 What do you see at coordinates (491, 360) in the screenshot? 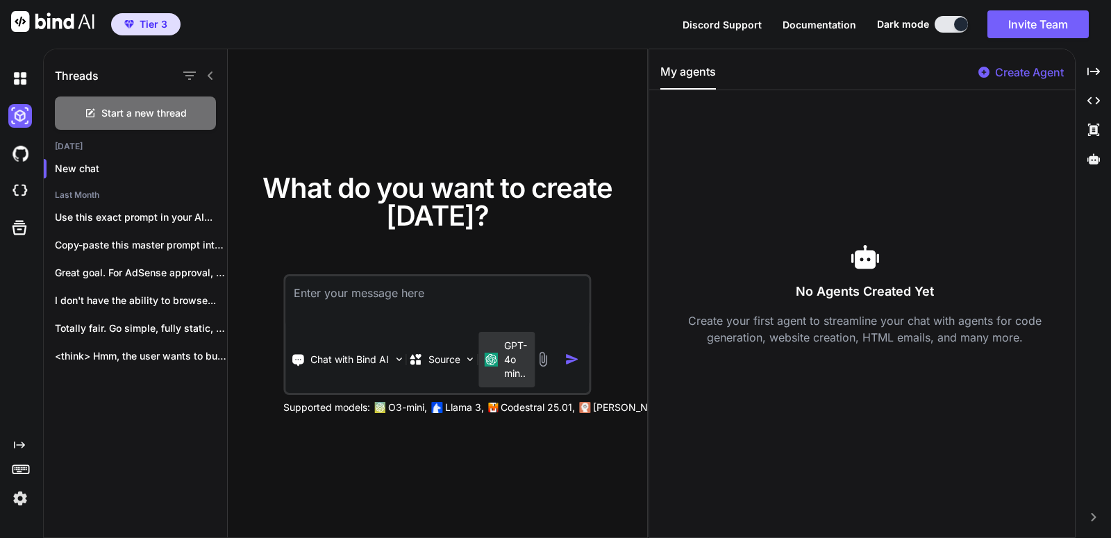
I see `img: GPT-4o mini` at bounding box center [491, 360].